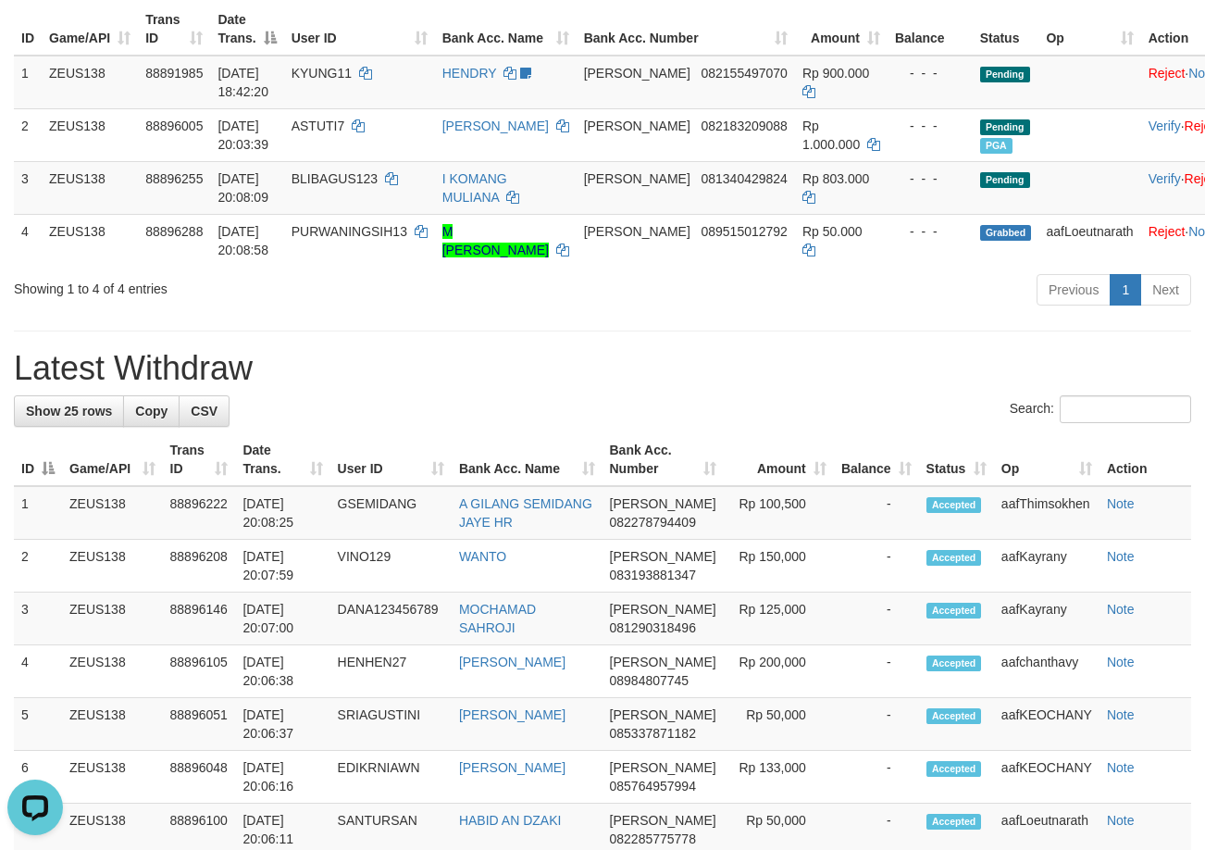  What do you see at coordinates (28, 29) in the screenshot?
I see `th: ID` at bounding box center [28, 29].